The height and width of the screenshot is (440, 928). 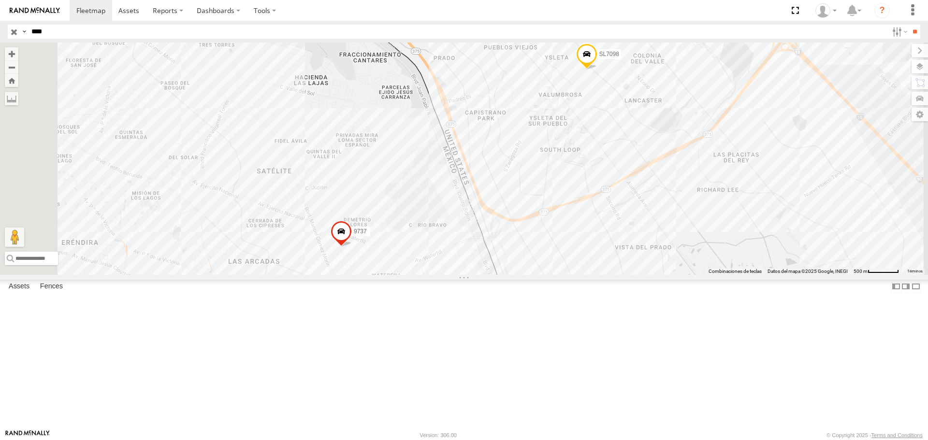 I want to click on button: Combinaciones de teclas, so click(x=735, y=271).